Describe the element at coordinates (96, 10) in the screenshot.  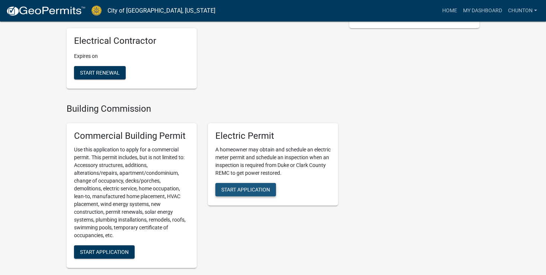
I see `img: City of Jeffersonville, Indiana` at that location.